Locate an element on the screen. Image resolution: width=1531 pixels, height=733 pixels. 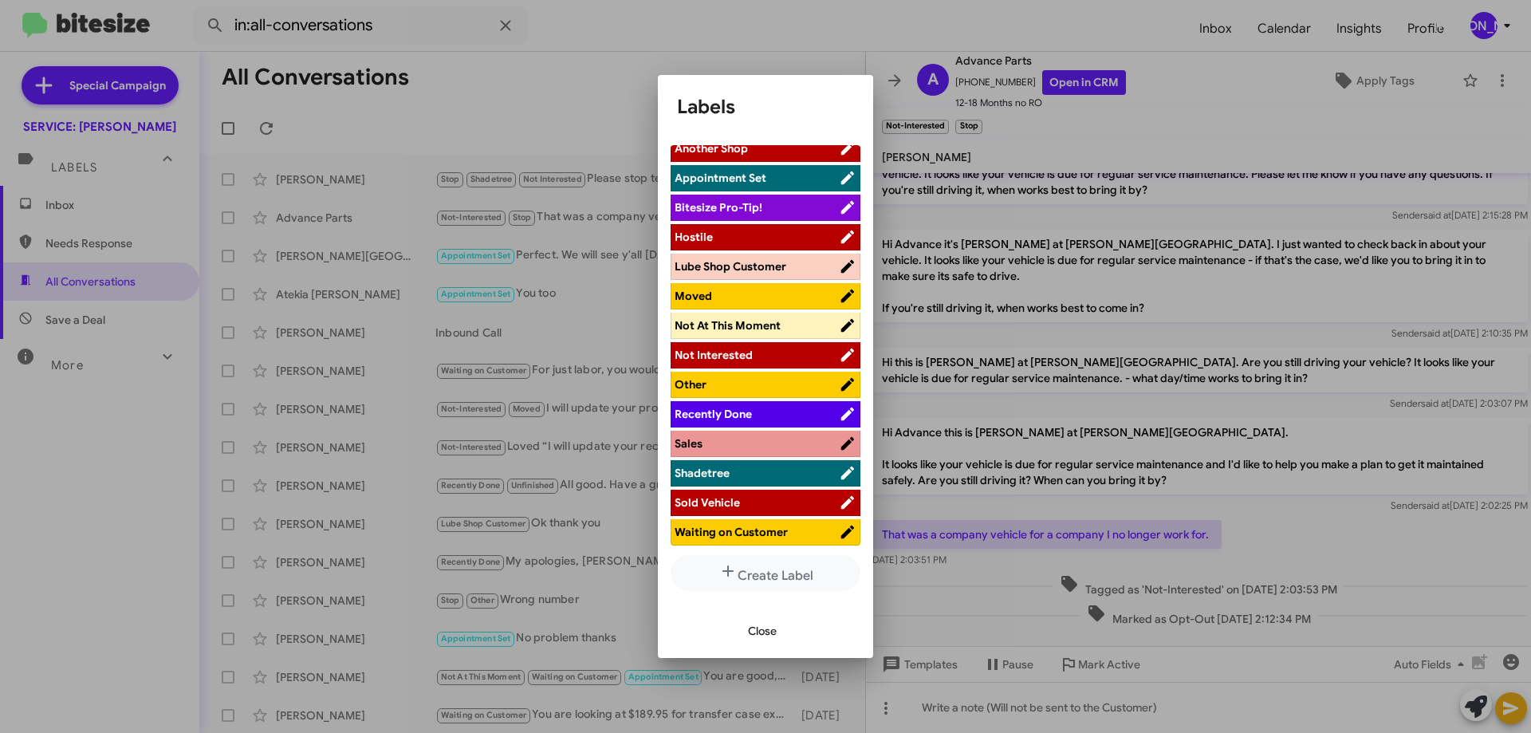
span: Not Interested is located at coordinates (714, 355).